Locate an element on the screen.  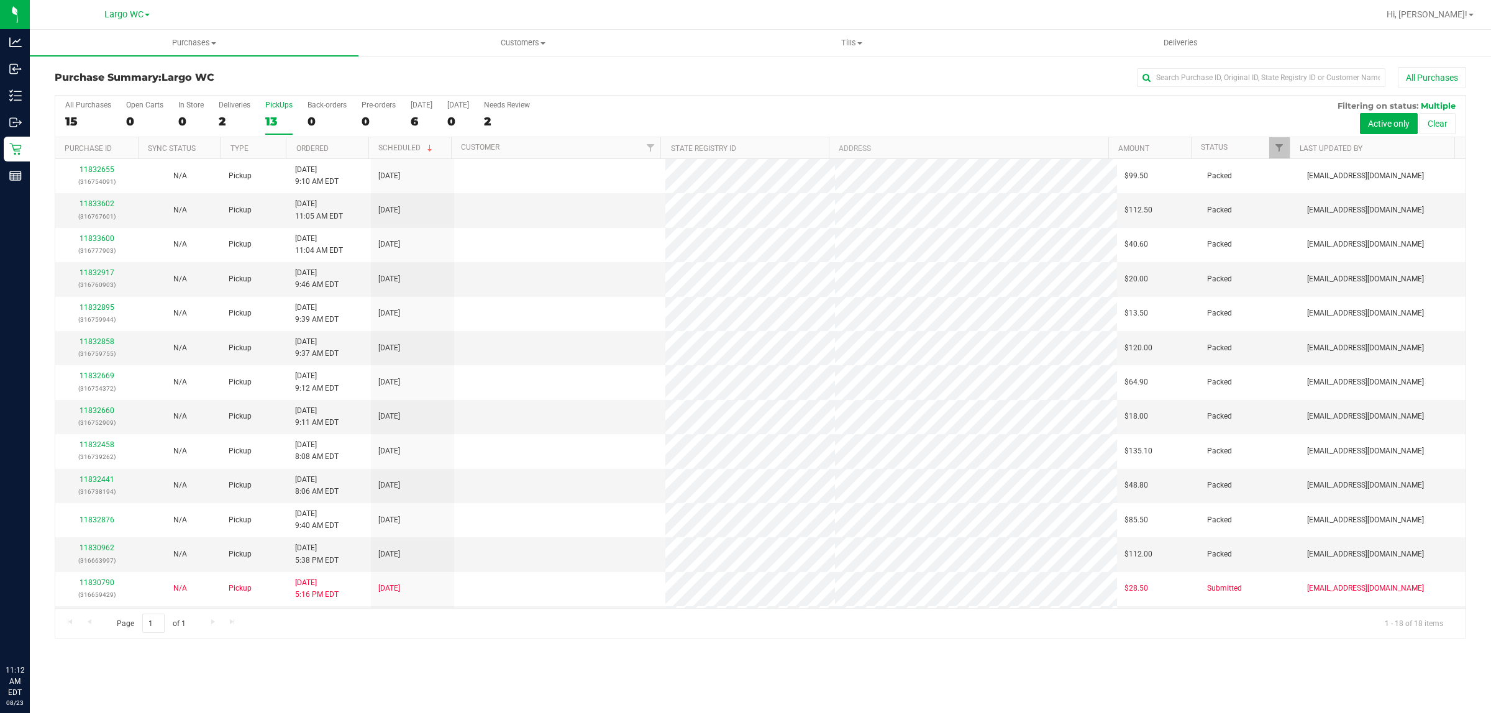
p: (316754091) is located at coordinates (97, 181).